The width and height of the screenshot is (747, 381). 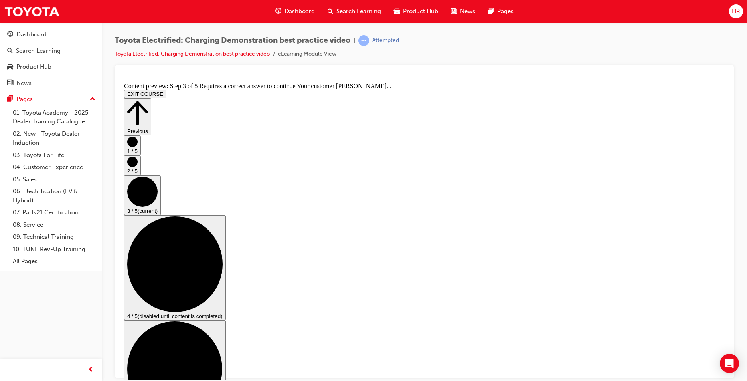 I want to click on a: 03. Toyota For Life, so click(x=54, y=155).